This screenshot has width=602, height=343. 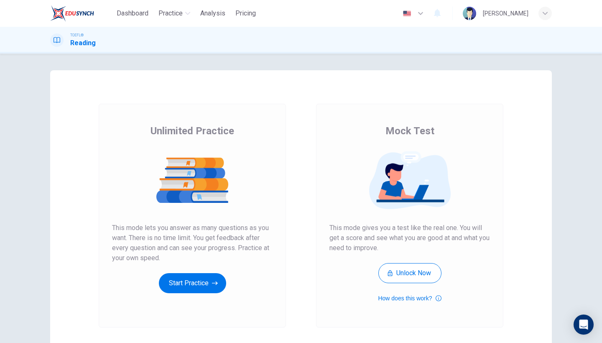 I want to click on span: Unlimited Practice, so click(x=192, y=131).